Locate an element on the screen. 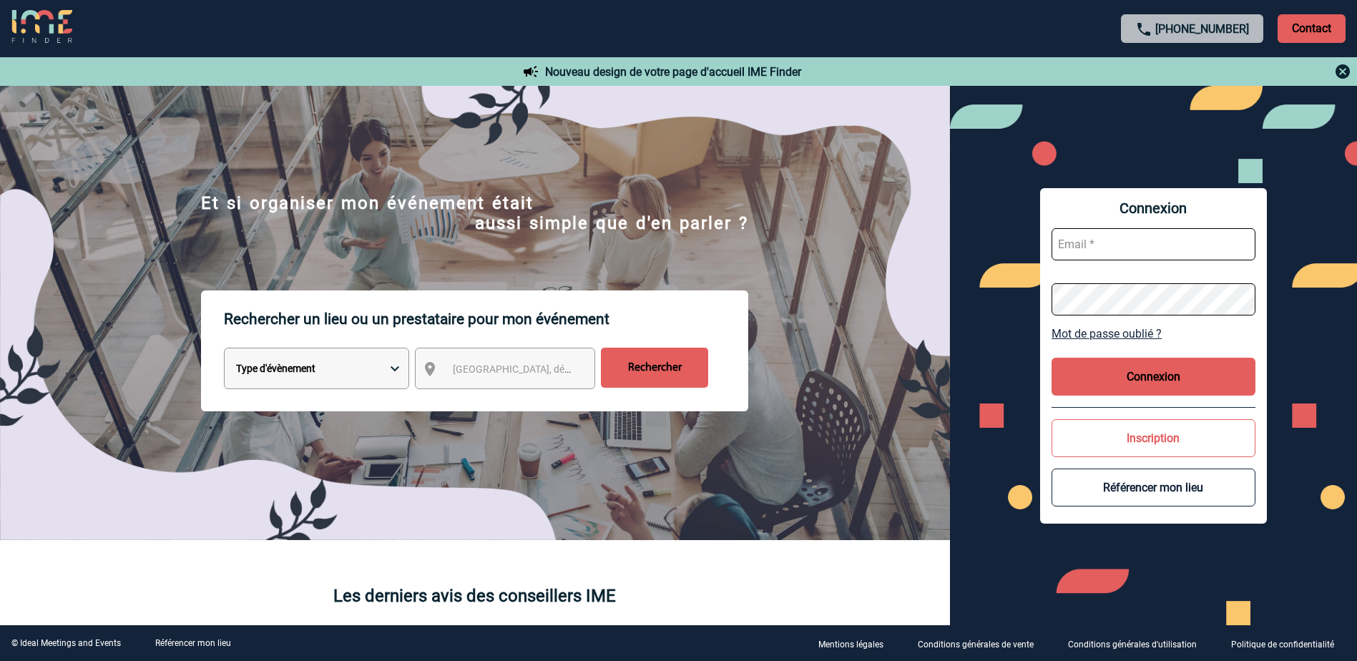  button: Connexion is located at coordinates (1153, 376).